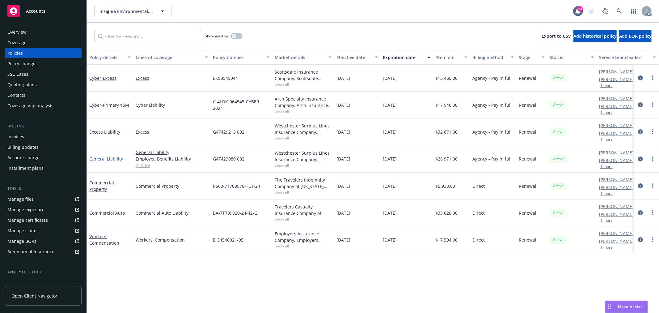 This screenshot has width=659, height=313. Describe the element at coordinates (403, 57) in the screenshot. I see `div: Expiration date` at that location.